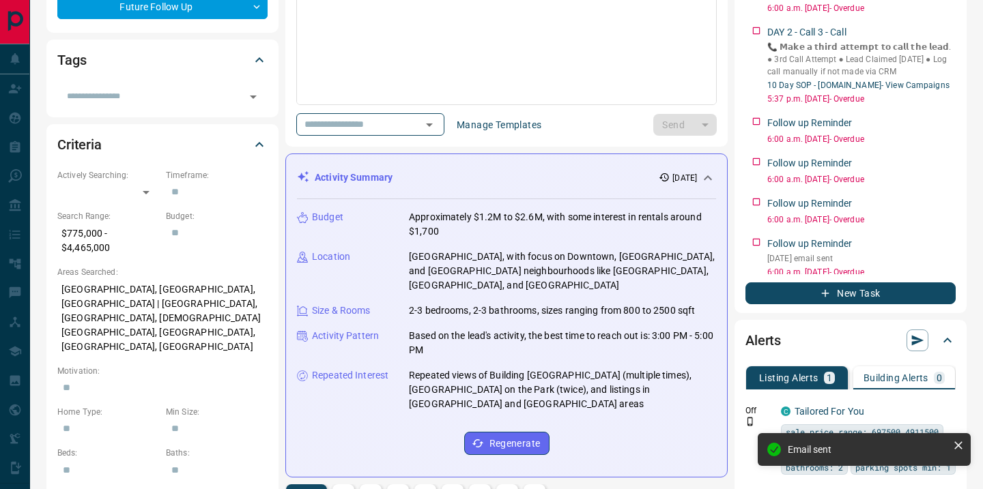 This screenshot has width=983, height=489. What do you see at coordinates (328, 217) in the screenshot?
I see `p: Budget` at bounding box center [328, 217].